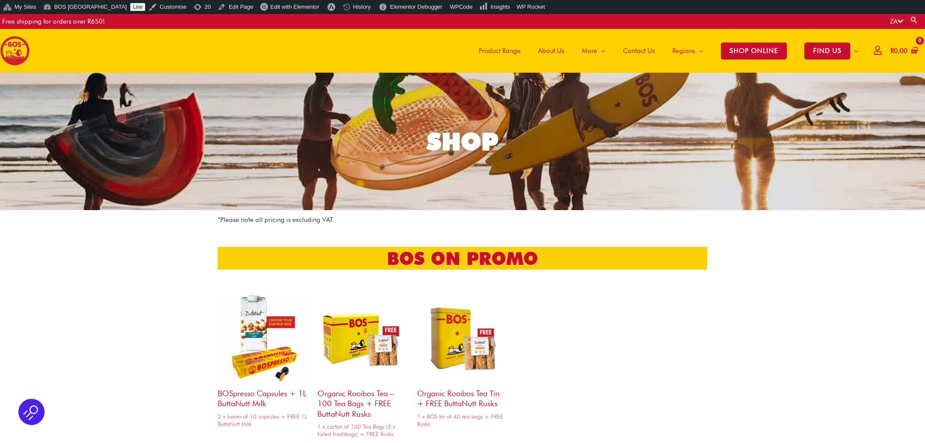  I want to click on a: BOSpresso capsules + 1L ButtaNutt Milk2 x boxes of 10 capsules + FREE 1L ButtaNutt Milk, so click(263, 361).